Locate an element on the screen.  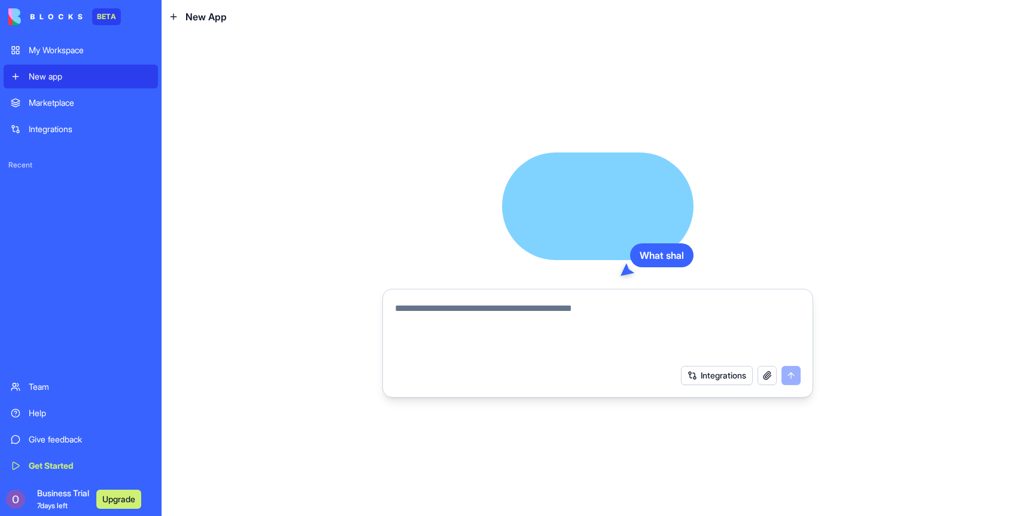
div: BETA is located at coordinates (106, 17).